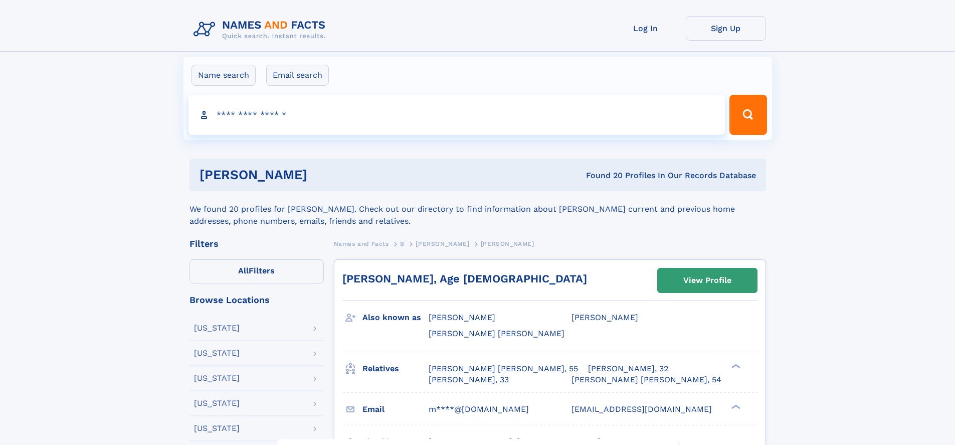  What do you see at coordinates (243, 270) in the screenshot?
I see `span: All` at bounding box center [243, 270].